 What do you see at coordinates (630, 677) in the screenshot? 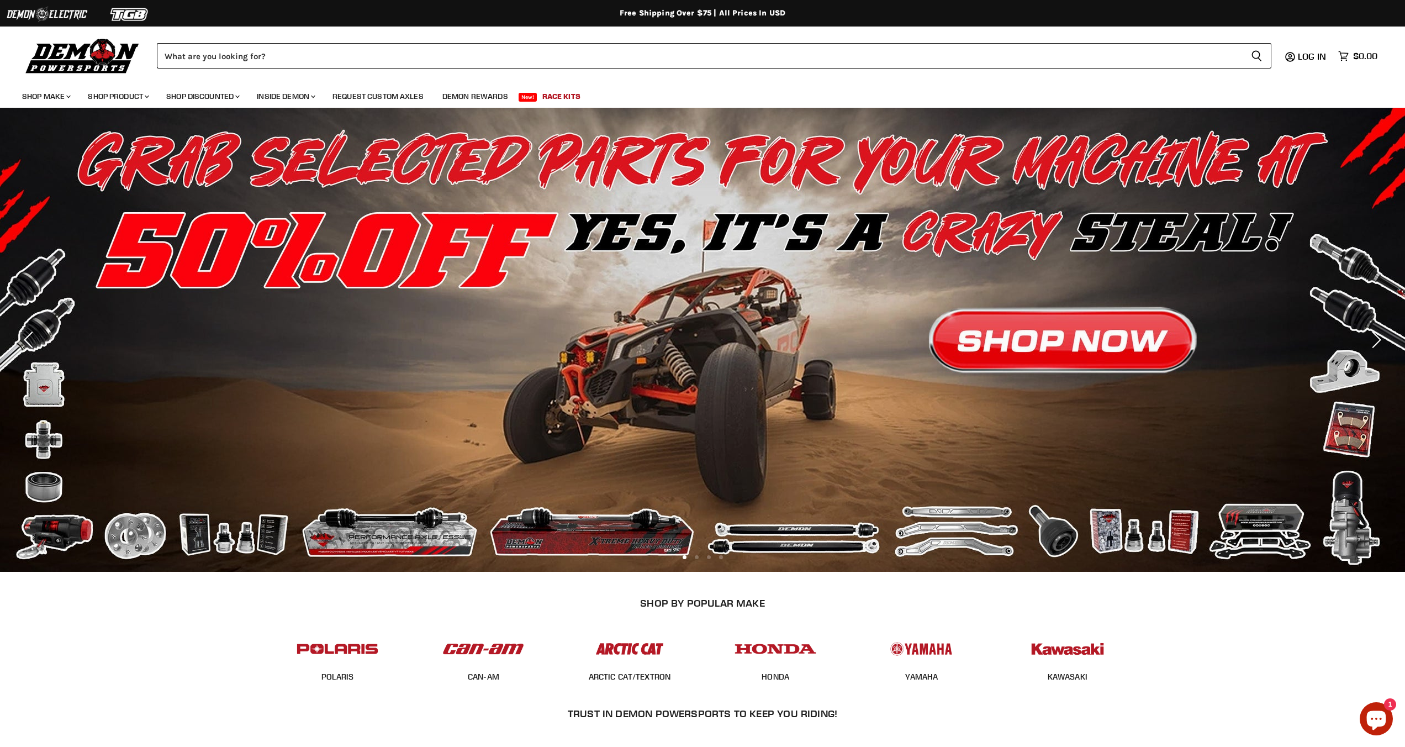
I see `span: ARCTIC CAT/TEXTRON` at bounding box center [630, 677].